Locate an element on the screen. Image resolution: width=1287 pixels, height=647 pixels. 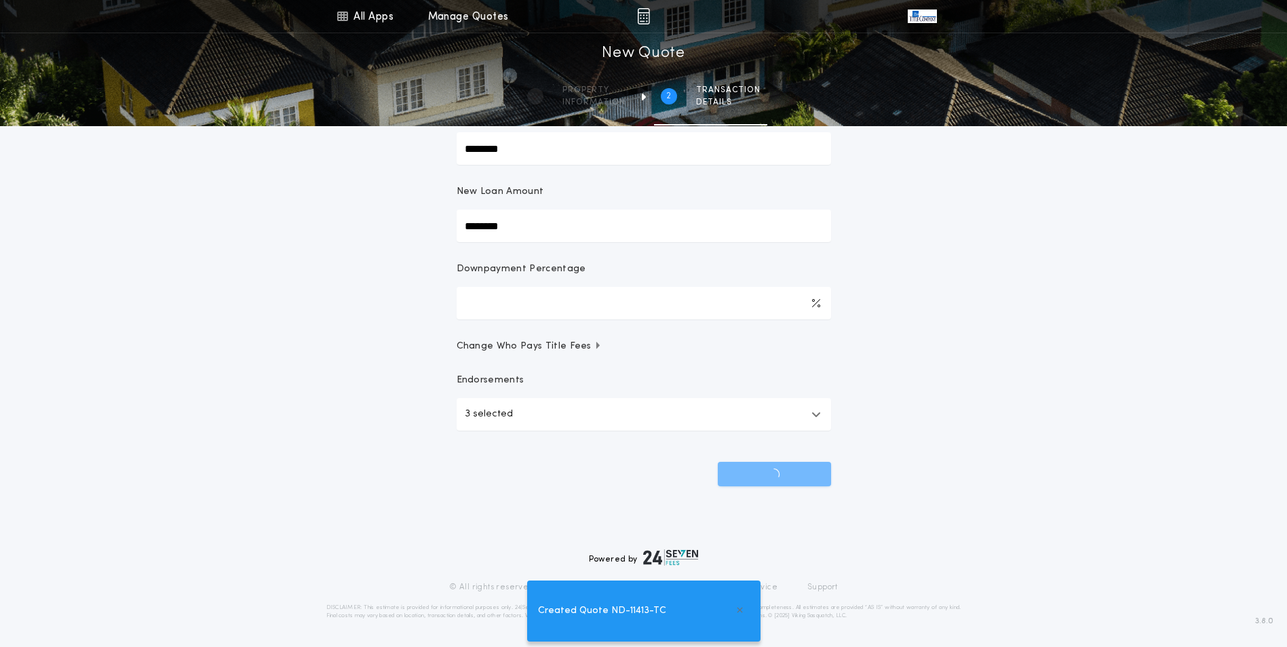
img: vs-icon is located at coordinates (922, 16).